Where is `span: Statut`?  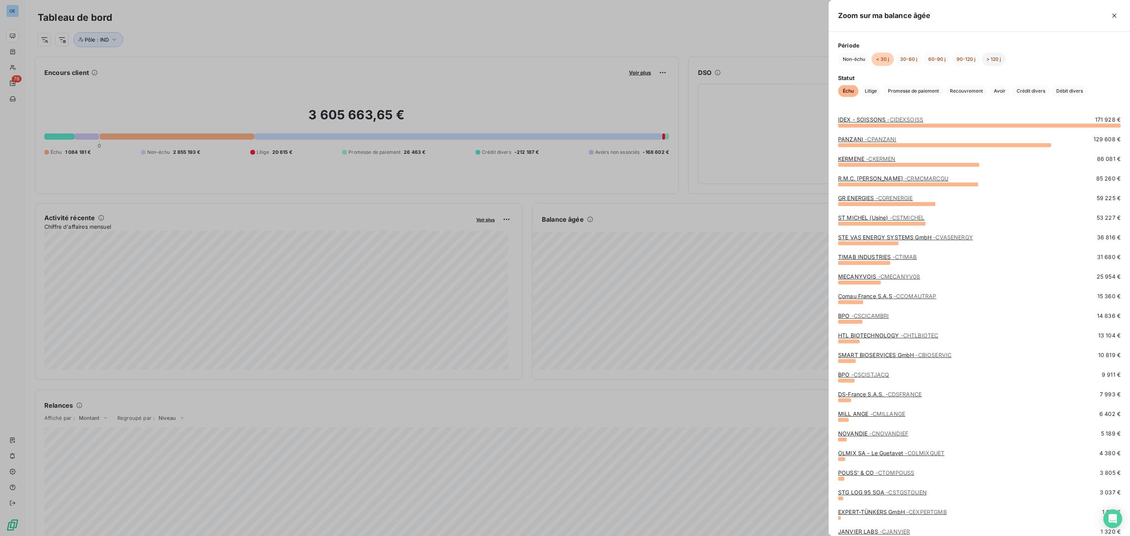
span: Statut is located at coordinates (980, 78).